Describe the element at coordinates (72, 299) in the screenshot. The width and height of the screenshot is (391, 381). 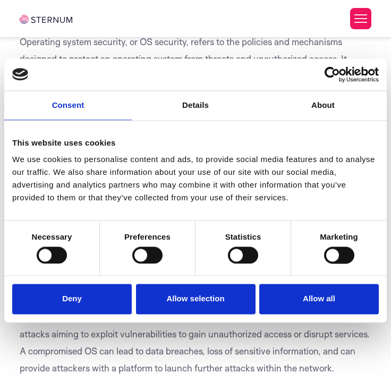
I see `button: Deny` at that location.